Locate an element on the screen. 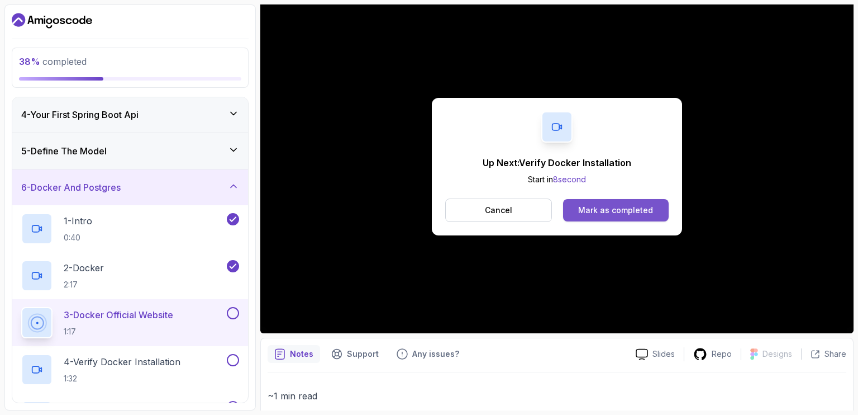 The image size is (858, 415). p: 1:17 is located at coordinates (118, 331).